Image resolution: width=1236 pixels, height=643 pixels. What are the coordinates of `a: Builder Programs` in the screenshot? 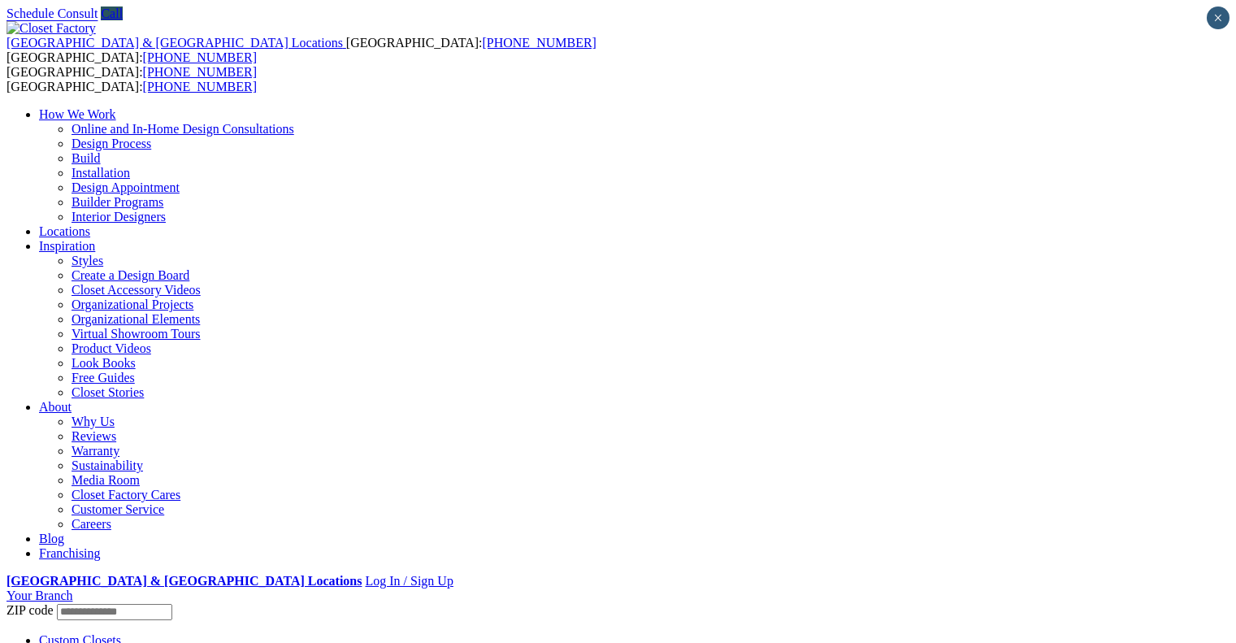 It's located at (117, 202).